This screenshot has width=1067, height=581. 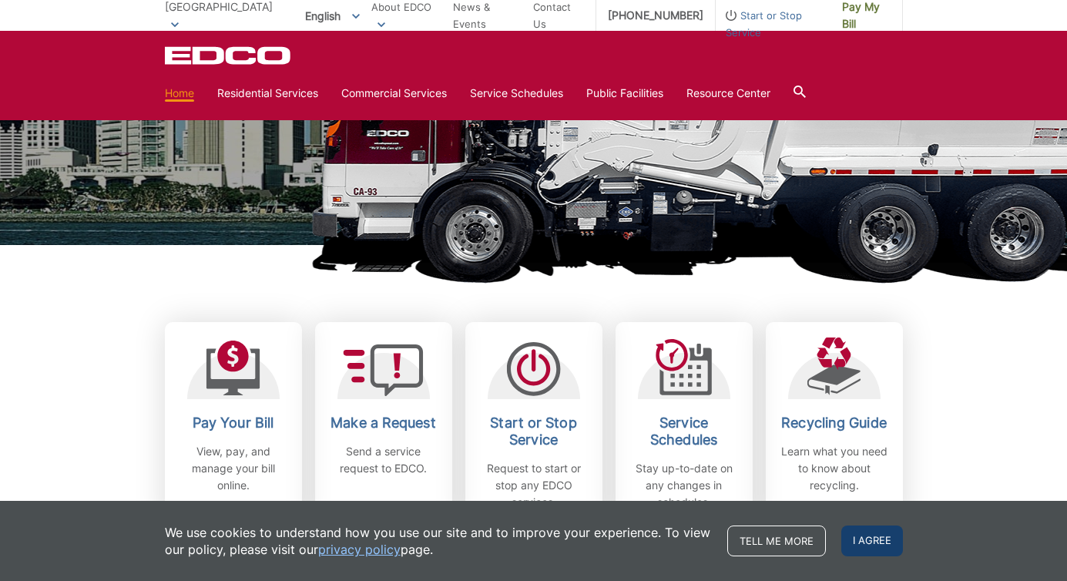 What do you see at coordinates (728, 93) in the screenshot?
I see `a: Resource Center` at bounding box center [728, 93].